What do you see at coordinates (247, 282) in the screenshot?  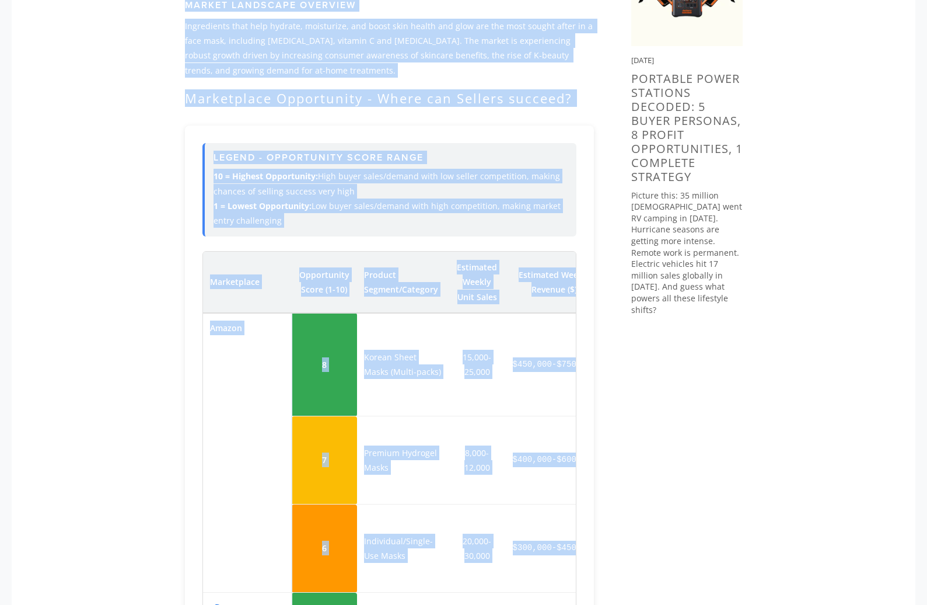 I see `th: Marketplace` at bounding box center [247, 282].